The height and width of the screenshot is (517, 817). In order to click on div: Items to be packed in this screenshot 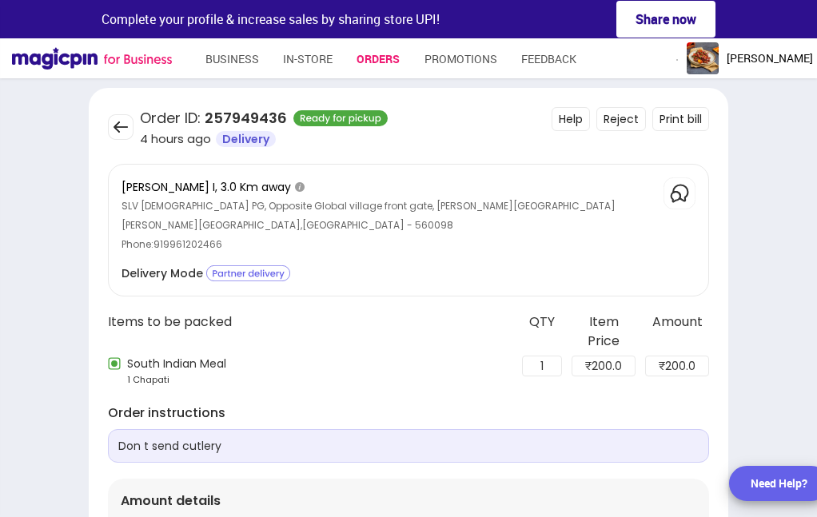, I will do `click(310, 332)`.